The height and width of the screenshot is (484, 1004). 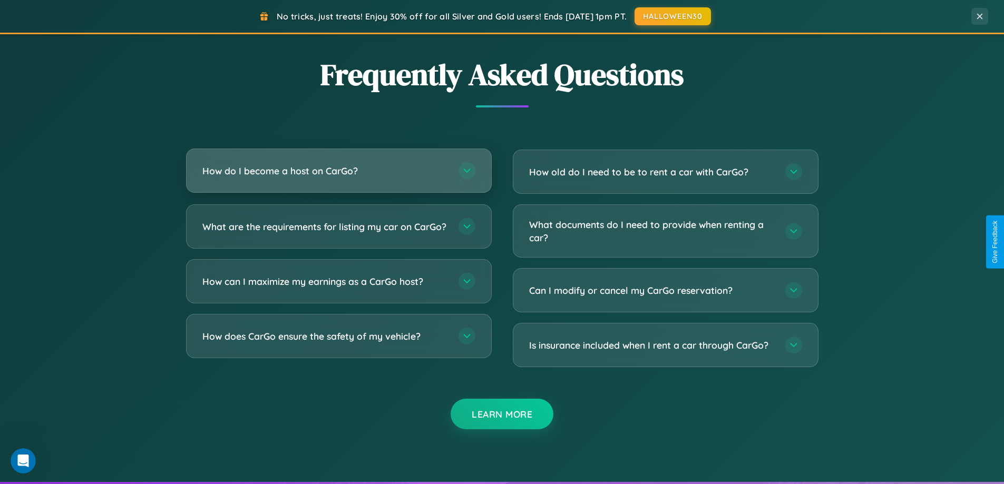 What do you see at coordinates (995, 242) in the screenshot?
I see `div: Give Feedback` at bounding box center [995, 242].